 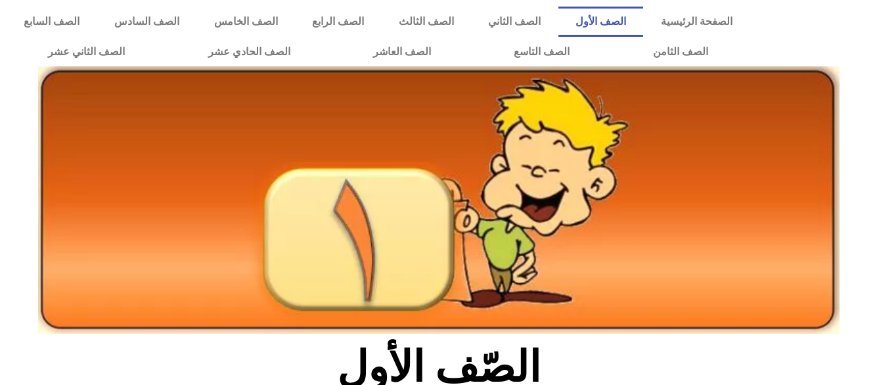 What do you see at coordinates (52, 22) in the screenshot?
I see `a: الصف السابع` at bounding box center [52, 22].